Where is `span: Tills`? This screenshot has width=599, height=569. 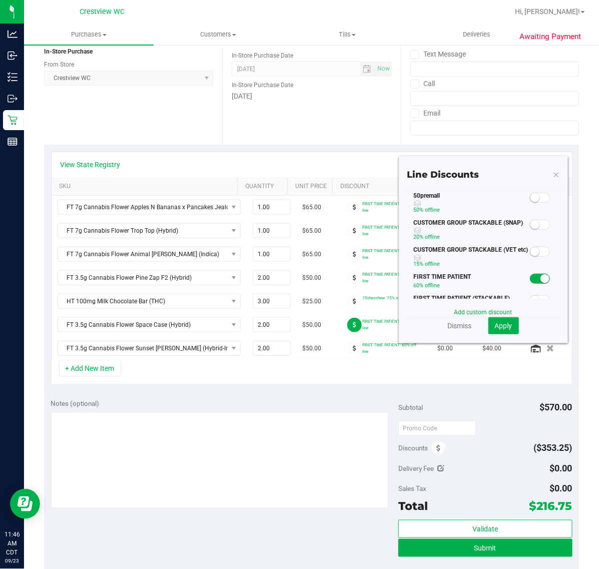
span: Tills is located at coordinates (347, 35).